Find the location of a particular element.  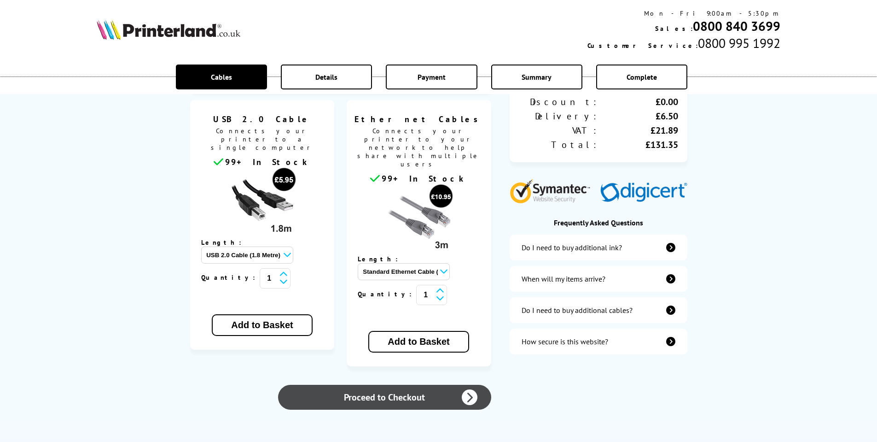

img: Printerland Logo is located at coordinates (169, 29).